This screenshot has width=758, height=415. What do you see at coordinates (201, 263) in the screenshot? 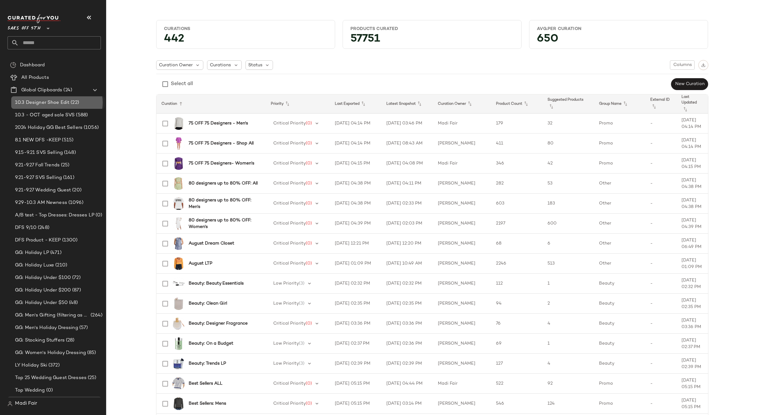
I see `b: August LTP` at bounding box center [201, 263].